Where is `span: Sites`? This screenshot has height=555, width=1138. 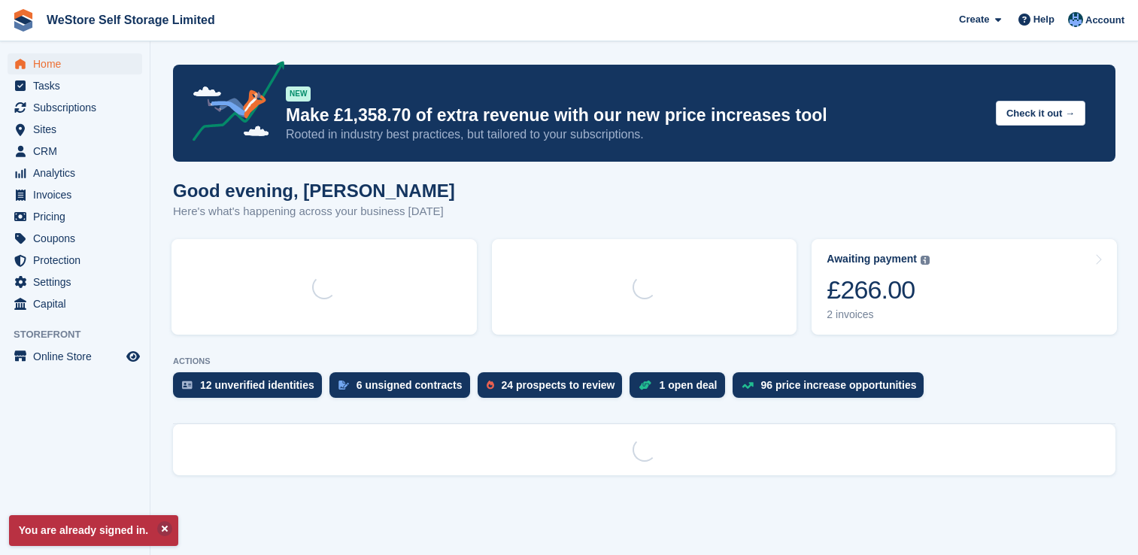 span: Sites is located at coordinates (78, 129).